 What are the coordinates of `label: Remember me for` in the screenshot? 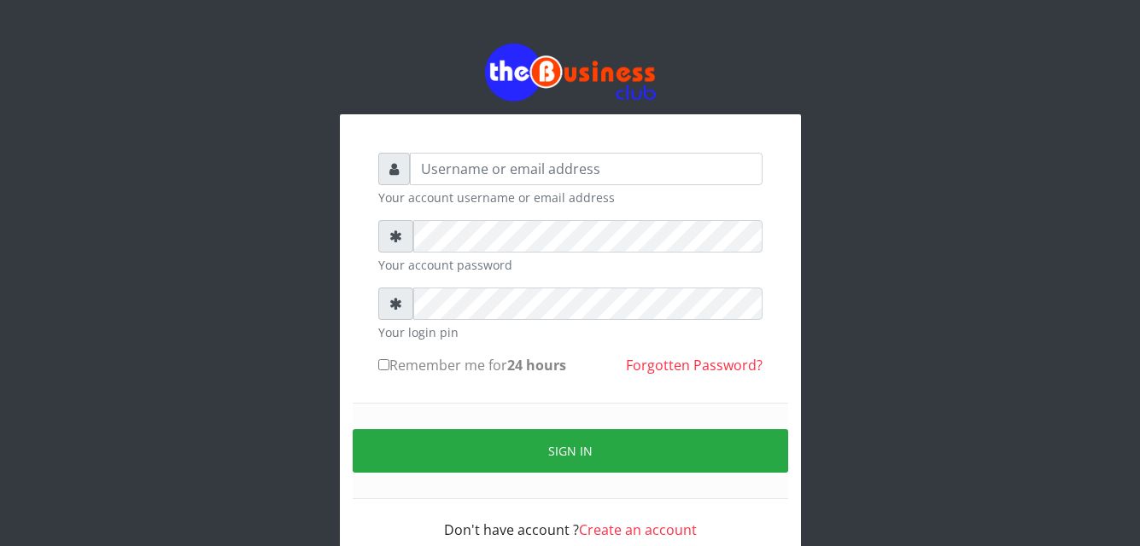 It's located at (472, 365).